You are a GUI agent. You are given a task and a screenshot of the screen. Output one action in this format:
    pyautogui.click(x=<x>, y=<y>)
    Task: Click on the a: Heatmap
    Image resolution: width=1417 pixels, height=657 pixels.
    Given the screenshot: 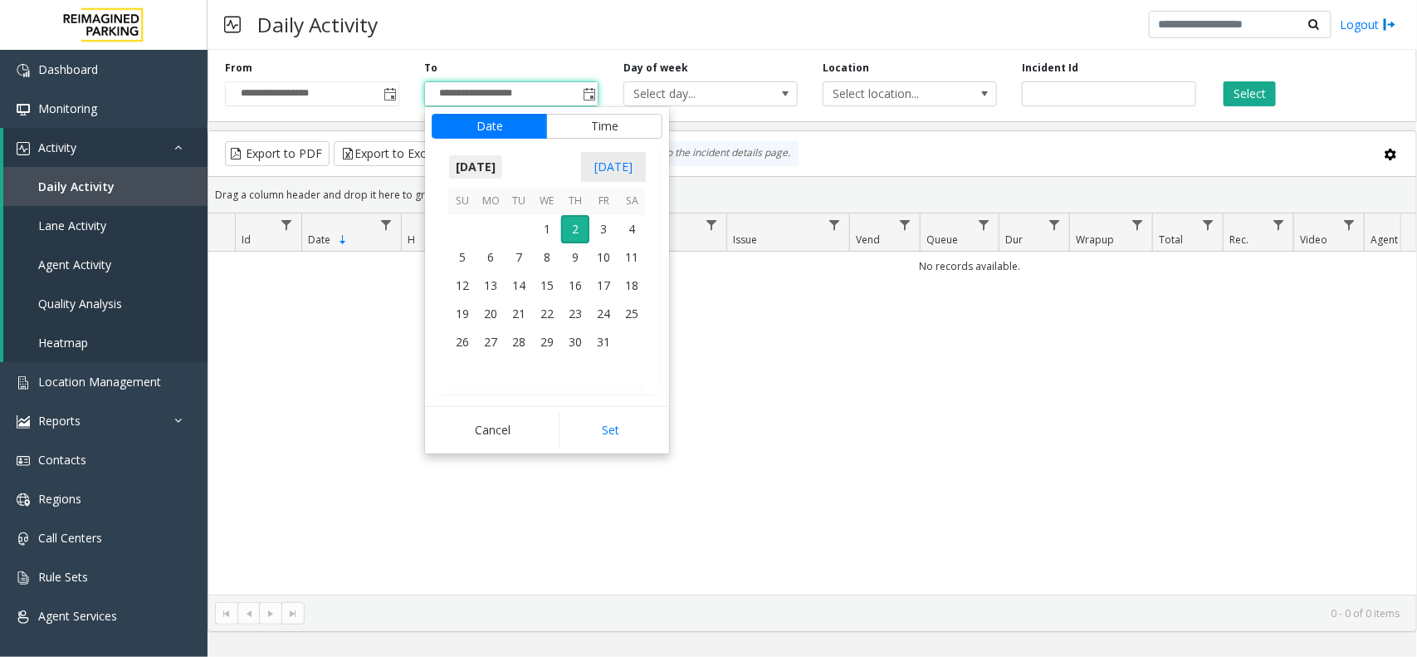 What is the action you would take?
    pyautogui.click(x=105, y=342)
    